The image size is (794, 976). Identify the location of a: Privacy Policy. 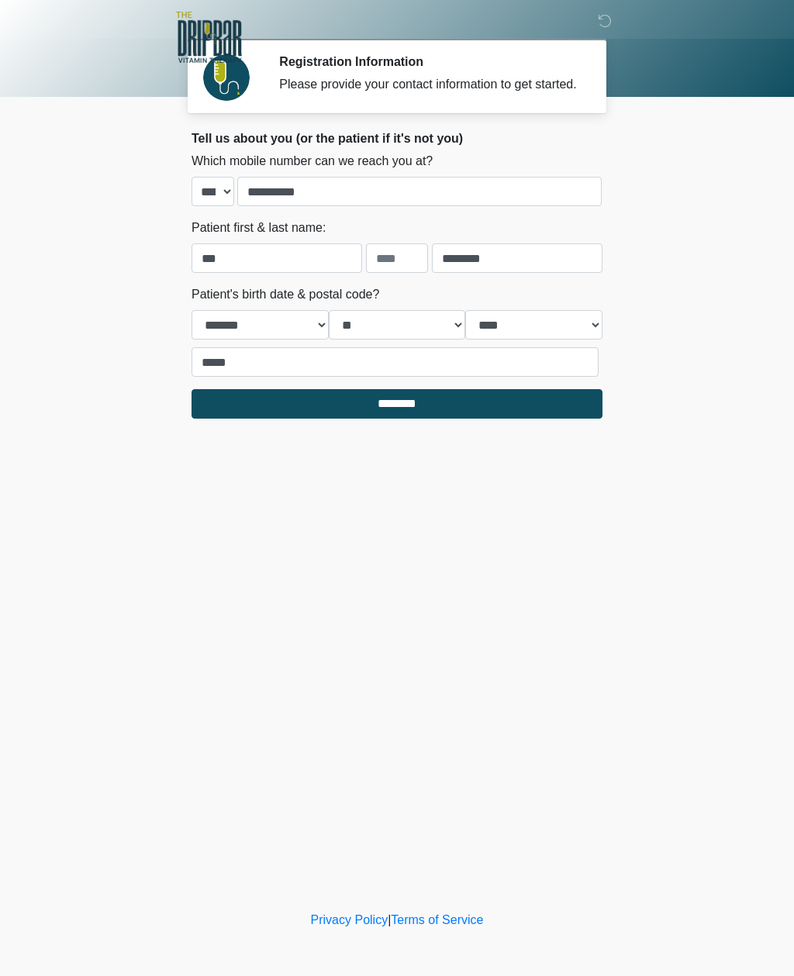
(350, 919).